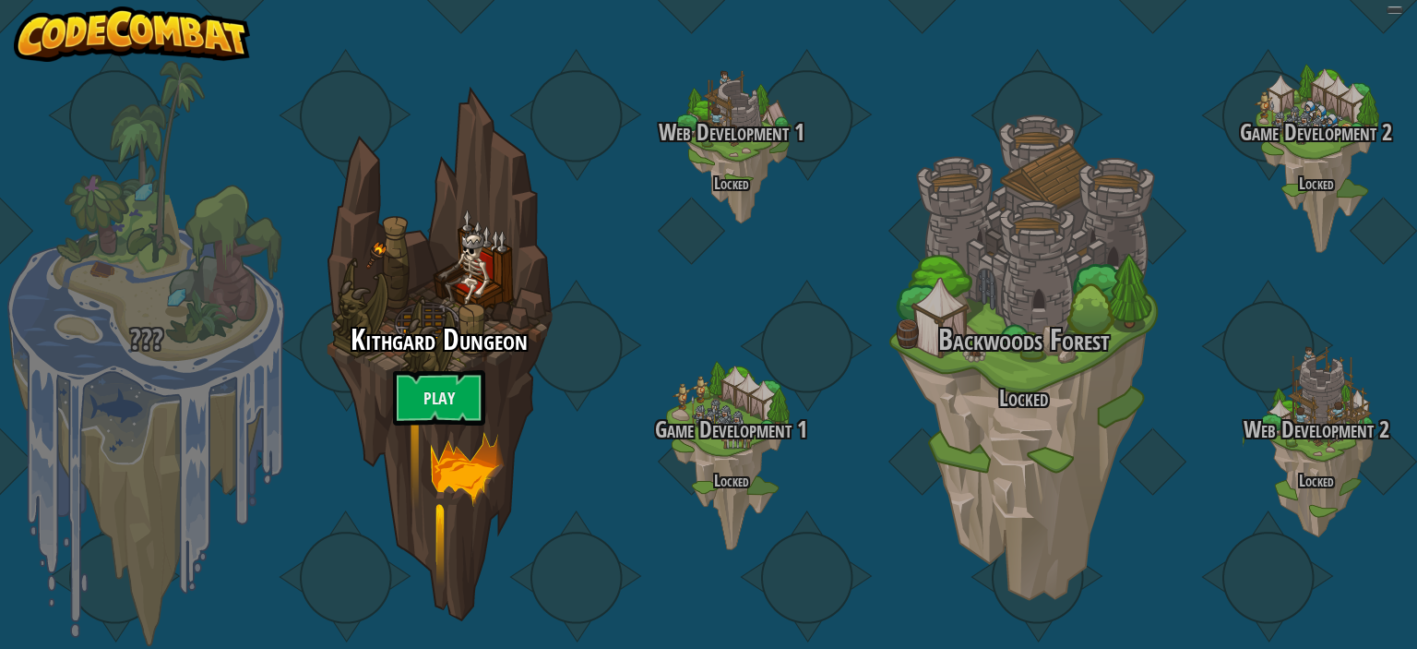 This screenshot has height=649, width=1417. Describe the element at coordinates (1316, 132) in the screenshot. I see `span: Game Development 2` at that location.